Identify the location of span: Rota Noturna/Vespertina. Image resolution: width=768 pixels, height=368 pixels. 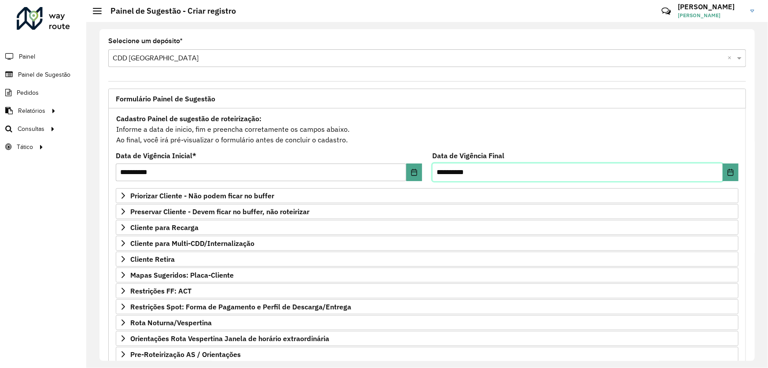
(171, 322).